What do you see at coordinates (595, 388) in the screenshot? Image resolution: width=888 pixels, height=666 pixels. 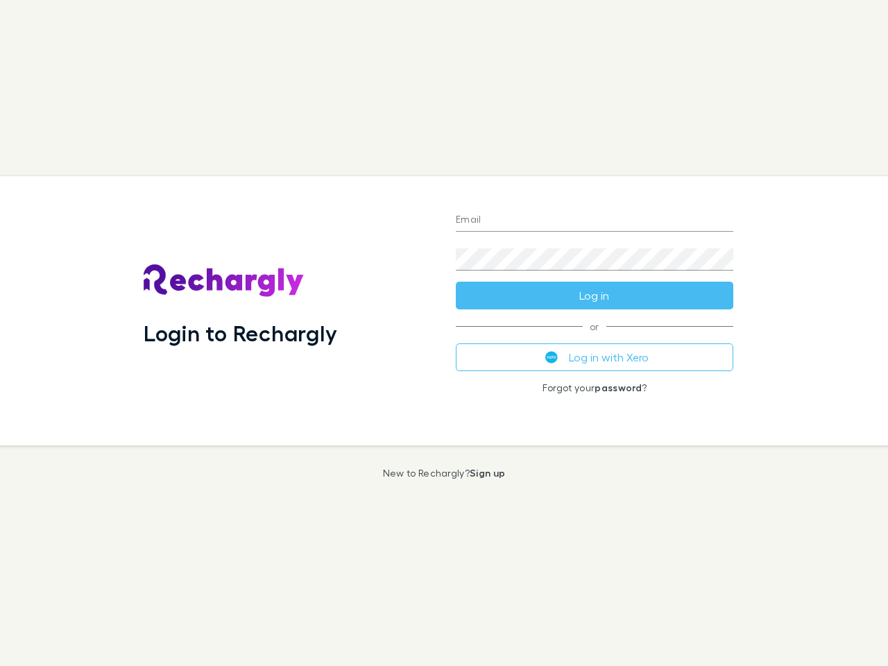 I see `p: Forgot your ?` at bounding box center [595, 388].